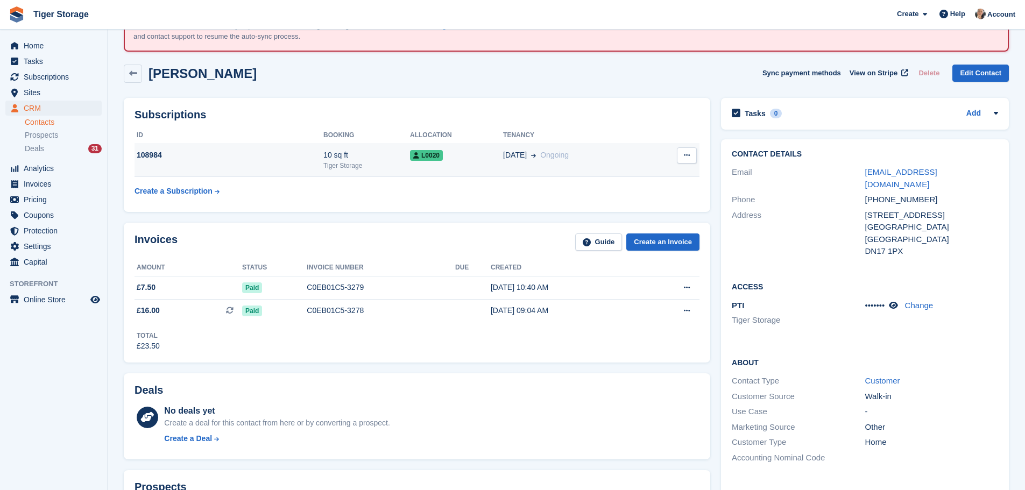  What do you see at coordinates (56, 93) in the screenshot?
I see `span: Sites` at bounding box center [56, 93].